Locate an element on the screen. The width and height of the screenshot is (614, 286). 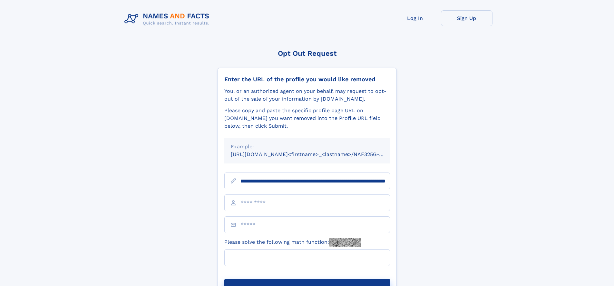
img: Logo Names and Facts is located at coordinates (168, 19).